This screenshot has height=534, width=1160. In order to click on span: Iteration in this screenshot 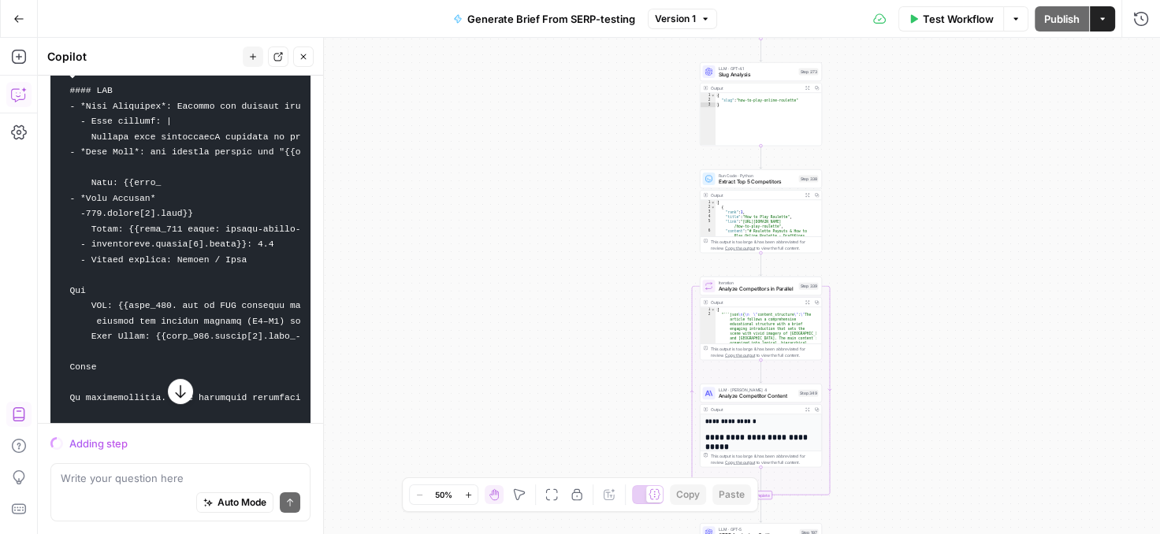, I will do `click(757, 283)`.